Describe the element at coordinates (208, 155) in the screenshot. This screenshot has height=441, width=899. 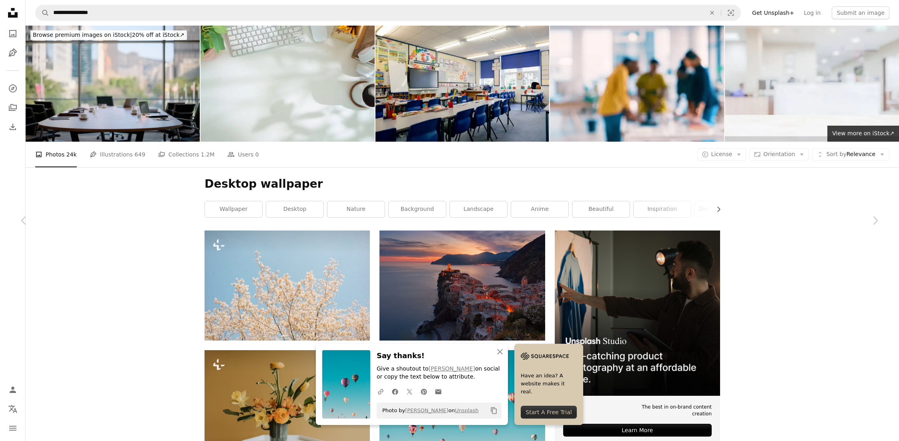
I see `span: 1.2M` at that location.